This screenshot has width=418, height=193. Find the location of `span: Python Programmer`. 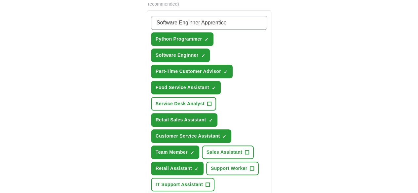

span: Python Programmer is located at coordinates (179, 39).